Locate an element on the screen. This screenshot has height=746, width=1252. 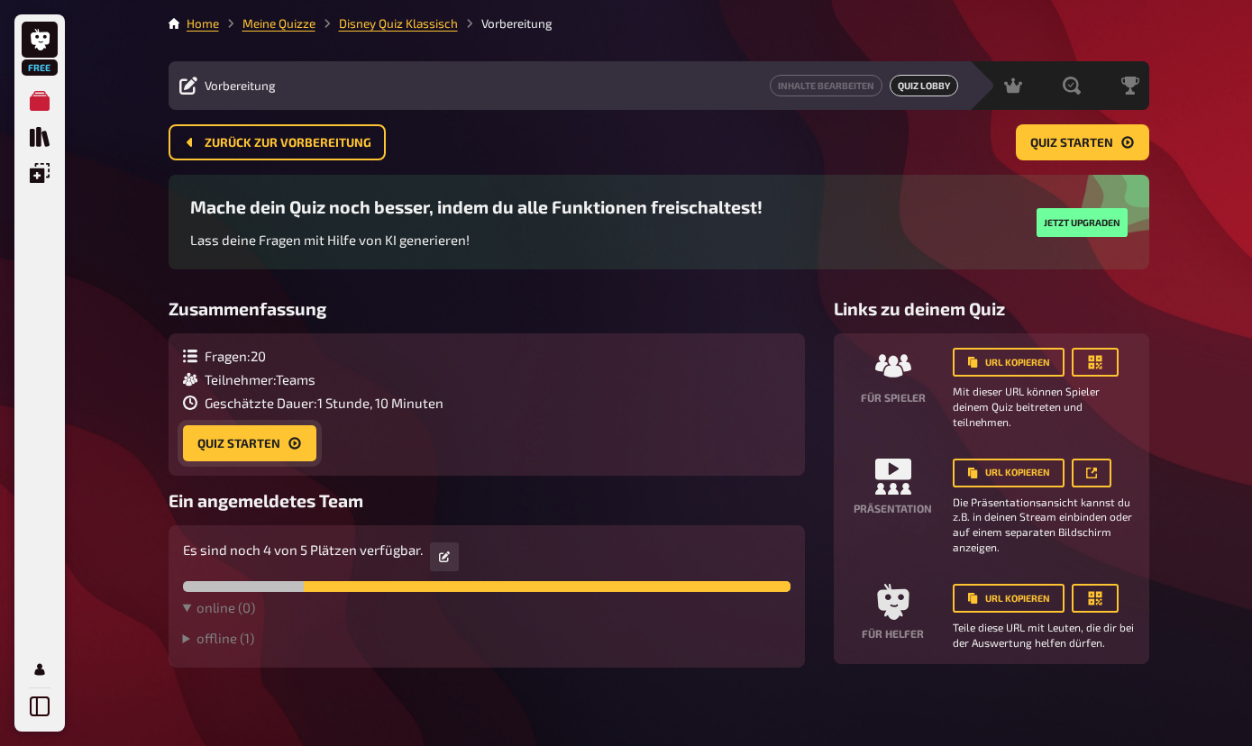
h3: Mache dein Quiz noch besser, indem du alle Funktionen freischaltest! is located at coordinates (476, 206).